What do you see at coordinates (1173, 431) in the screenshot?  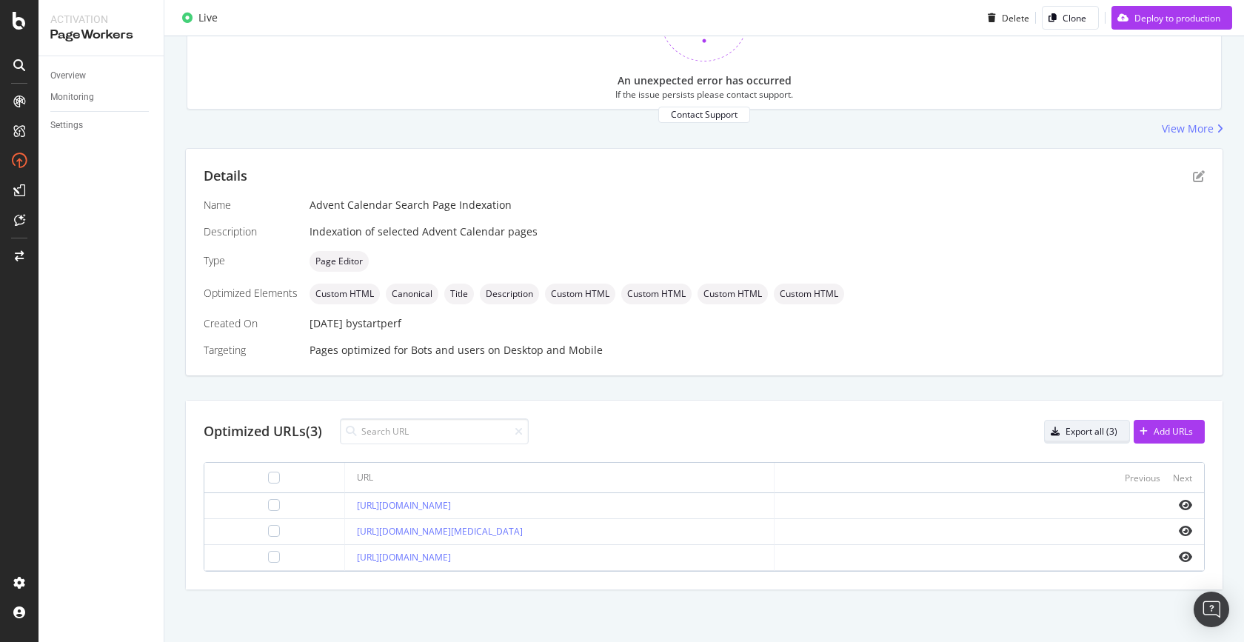 I see `div: Add URLs` at bounding box center [1173, 431].